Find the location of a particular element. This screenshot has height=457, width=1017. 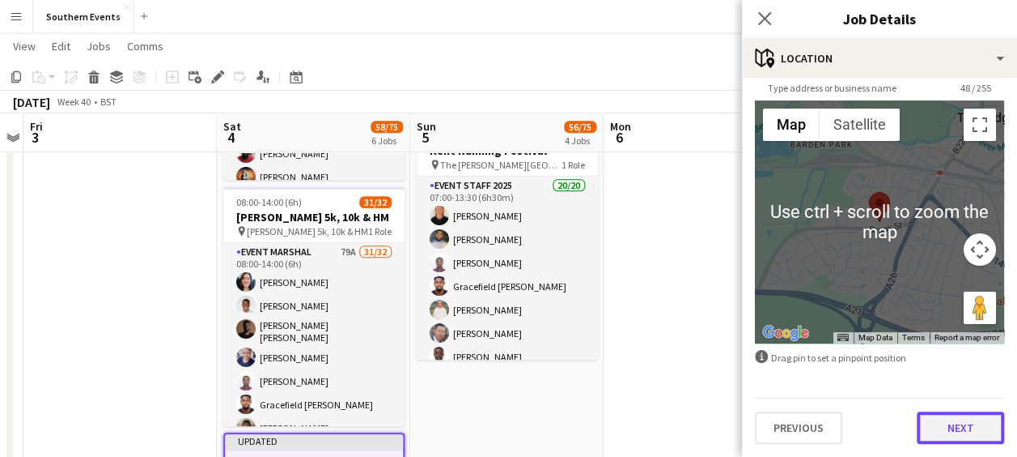

span: 56/75 is located at coordinates (580, 126).